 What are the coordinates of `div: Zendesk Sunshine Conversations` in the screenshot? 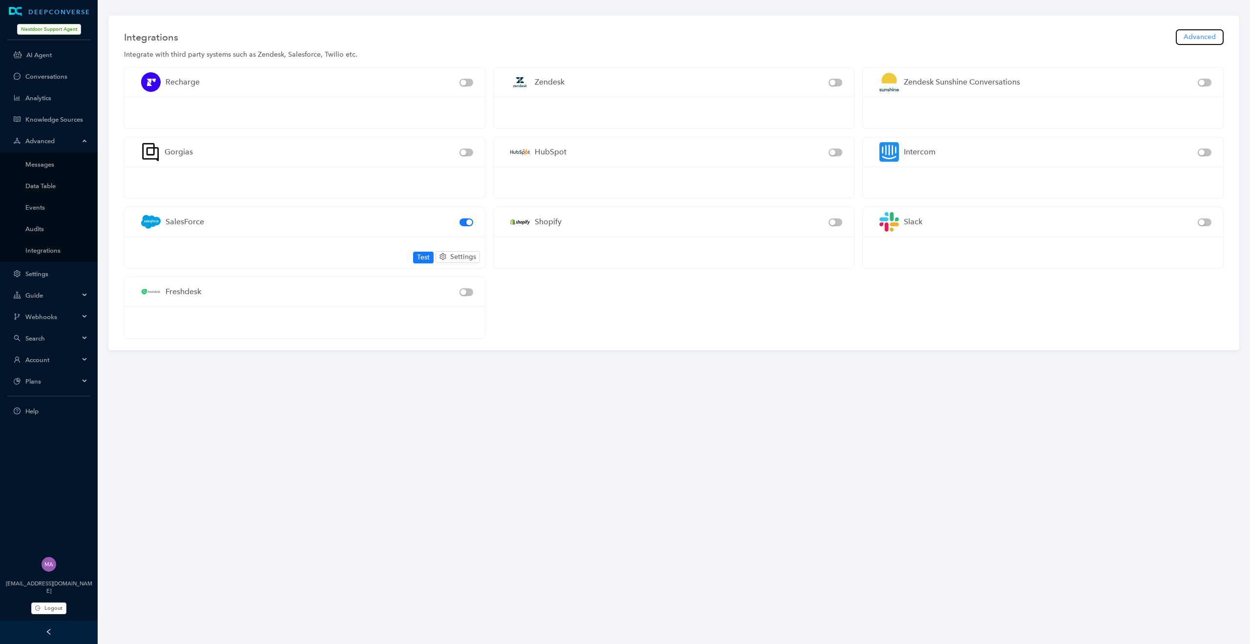 It's located at (962, 82).